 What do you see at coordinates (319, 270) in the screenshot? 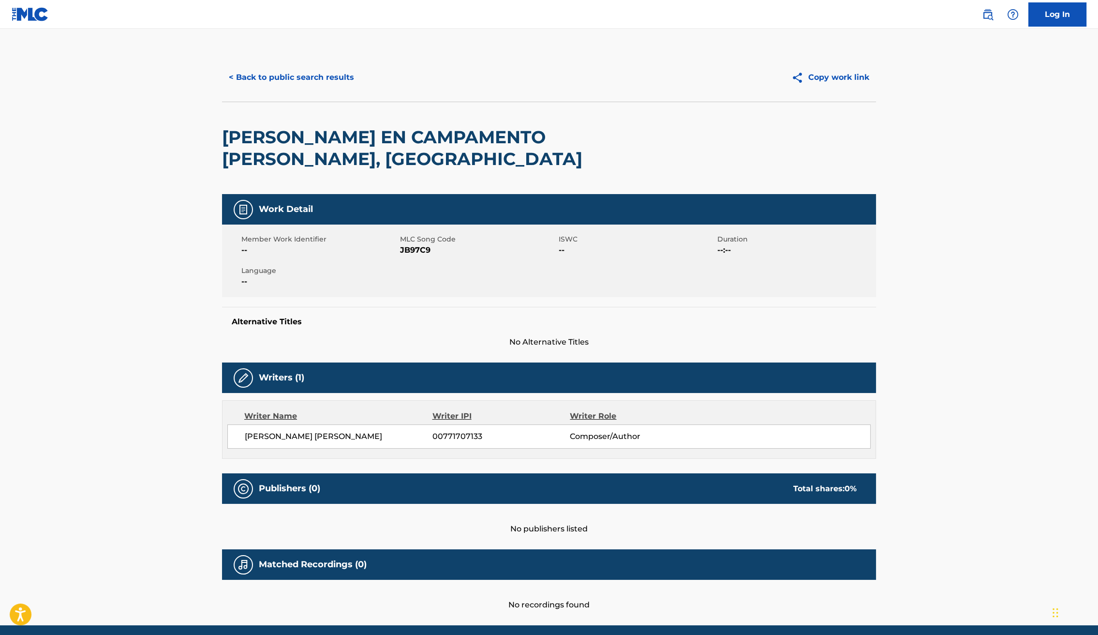
I see `span: Language` at bounding box center [319, 270].